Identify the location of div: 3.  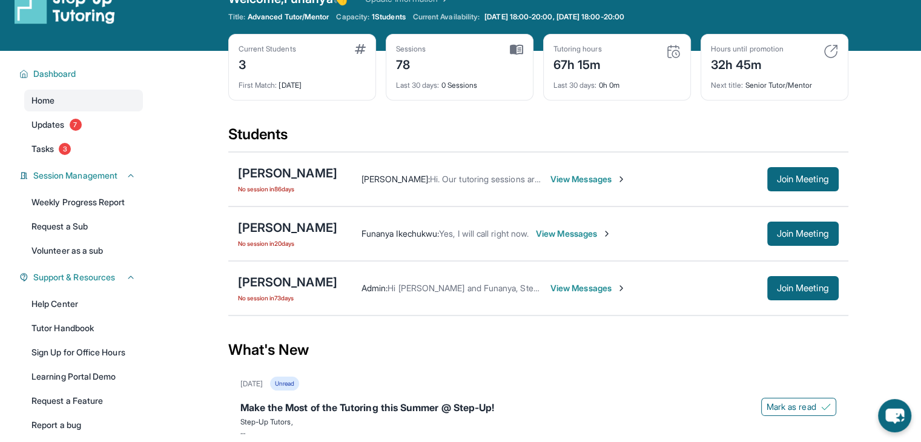
(267, 64).